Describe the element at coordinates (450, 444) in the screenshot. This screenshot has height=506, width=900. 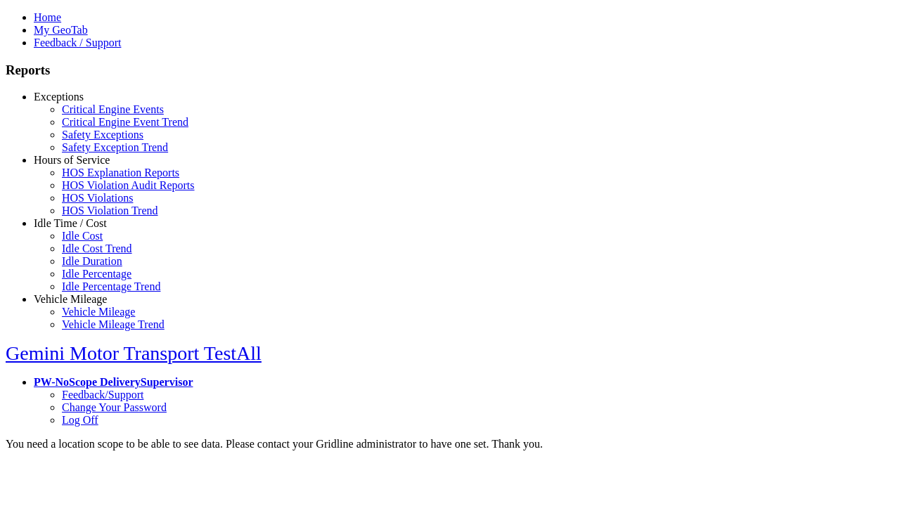
I see `div: You need a location scope to be able to see data. Please contact your Gridline administrator to h...` at that location.